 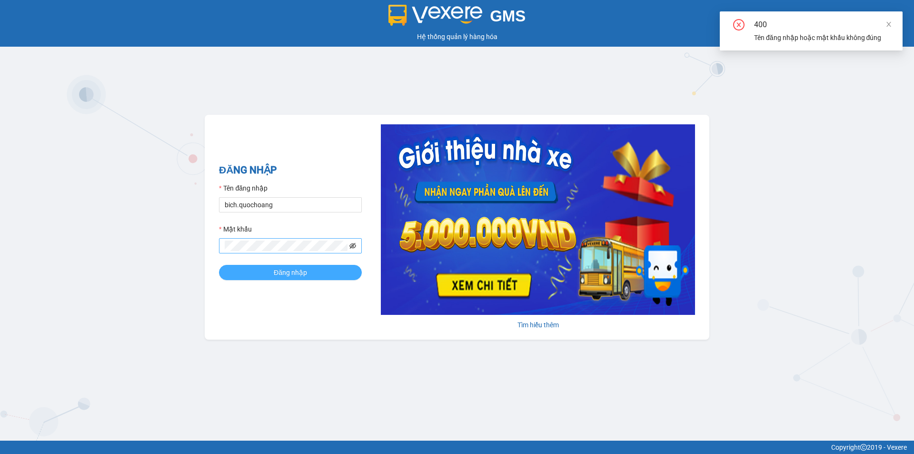 I want to click on img: banner-0, so click(x=538, y=220).